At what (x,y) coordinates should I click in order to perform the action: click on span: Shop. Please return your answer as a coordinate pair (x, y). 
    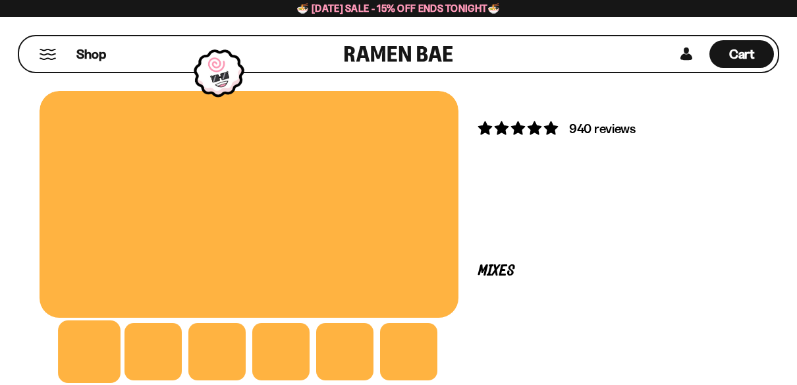
    Looking at the image, I should click on (91, 54).